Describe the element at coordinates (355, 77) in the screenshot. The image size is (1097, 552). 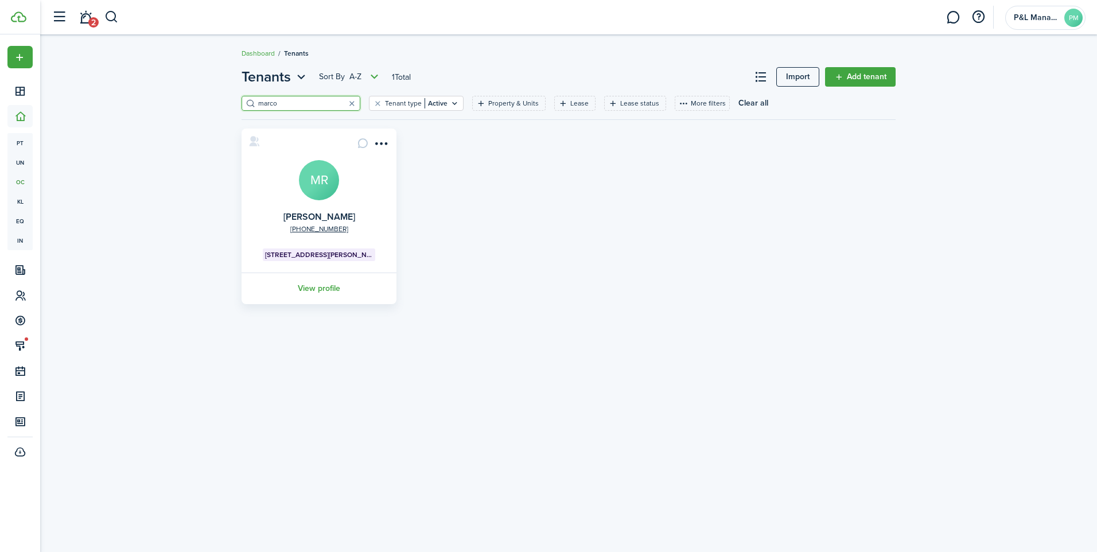
I see `span: A-Z` at that location.